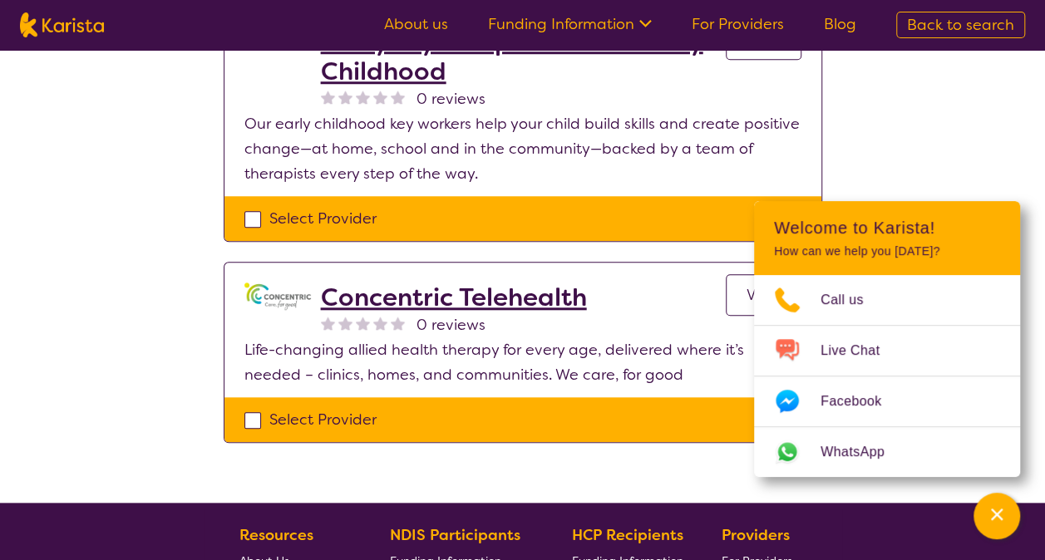  What do you see at coordinates (627, 535) in the screenshot?
I see `b: HCP Recipients` at bounding box center [627, 535].